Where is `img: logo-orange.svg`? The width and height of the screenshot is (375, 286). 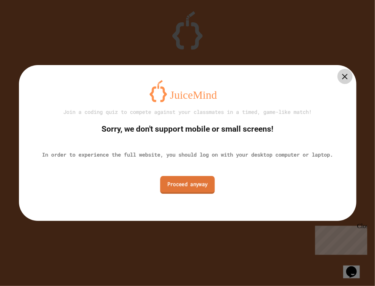
img: logo-orange.svg is located at coordinates (187, 91).